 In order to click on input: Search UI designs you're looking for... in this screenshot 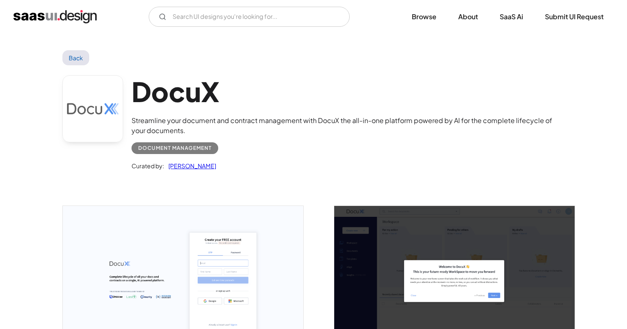, I will do `click(249, 17)`.